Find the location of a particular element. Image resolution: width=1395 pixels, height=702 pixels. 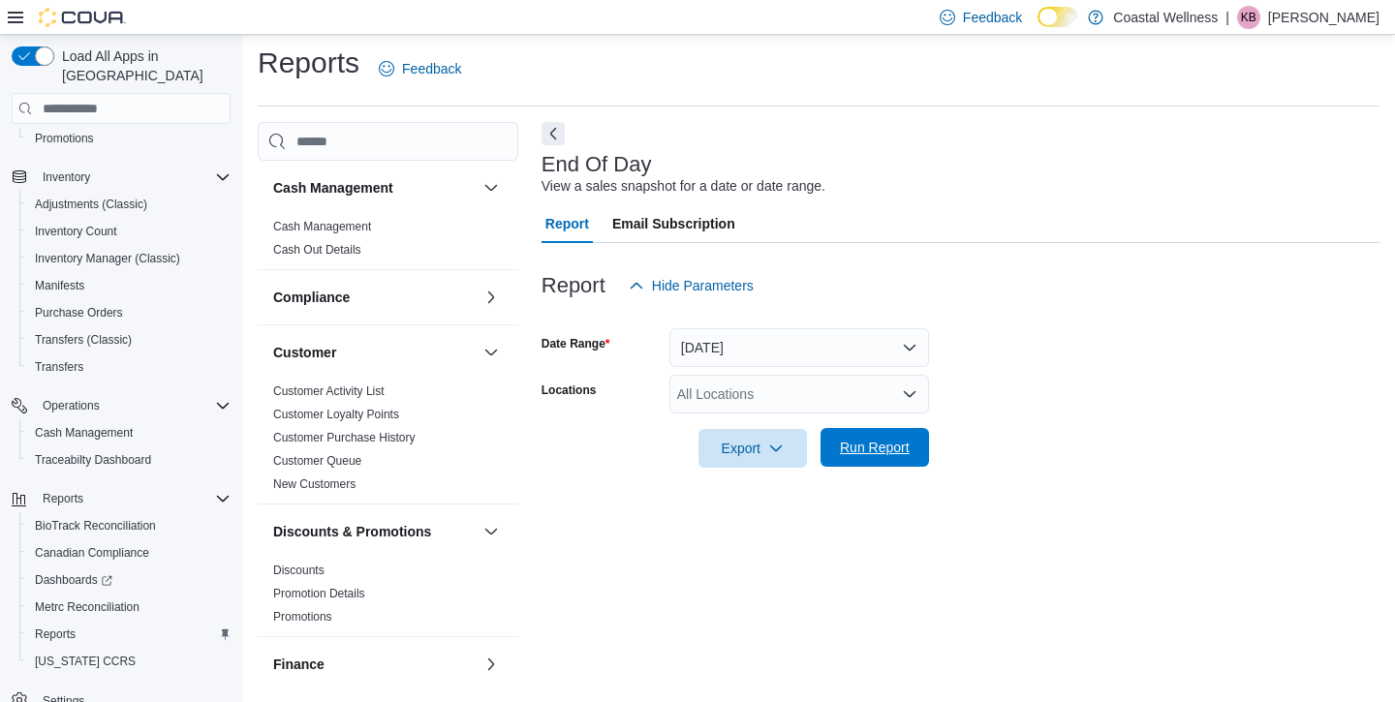

a: Reports is located at coordinates (55, 634).